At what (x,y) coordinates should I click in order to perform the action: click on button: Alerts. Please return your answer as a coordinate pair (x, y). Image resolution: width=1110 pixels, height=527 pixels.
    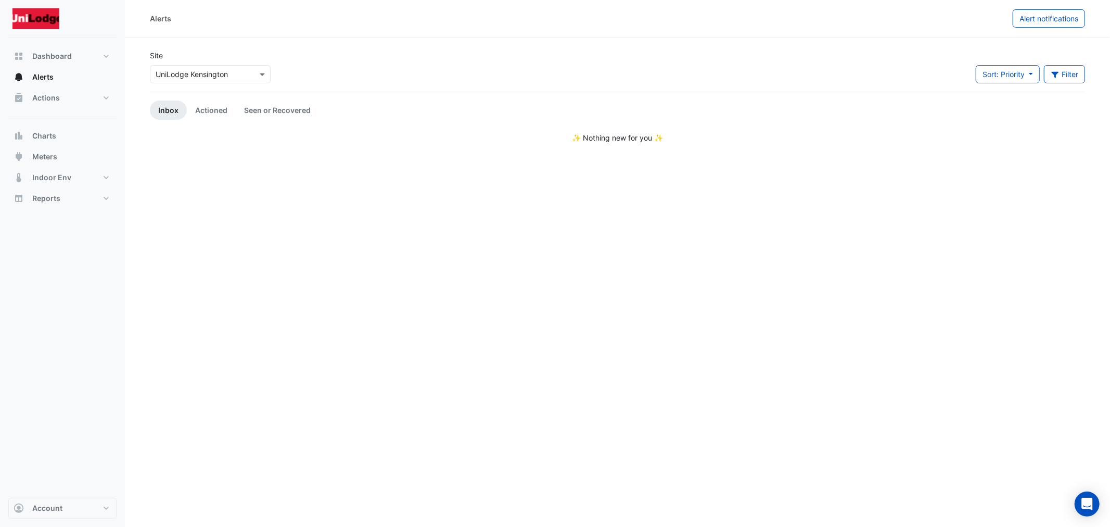
    Looking at the image, I should click on (62, 77).